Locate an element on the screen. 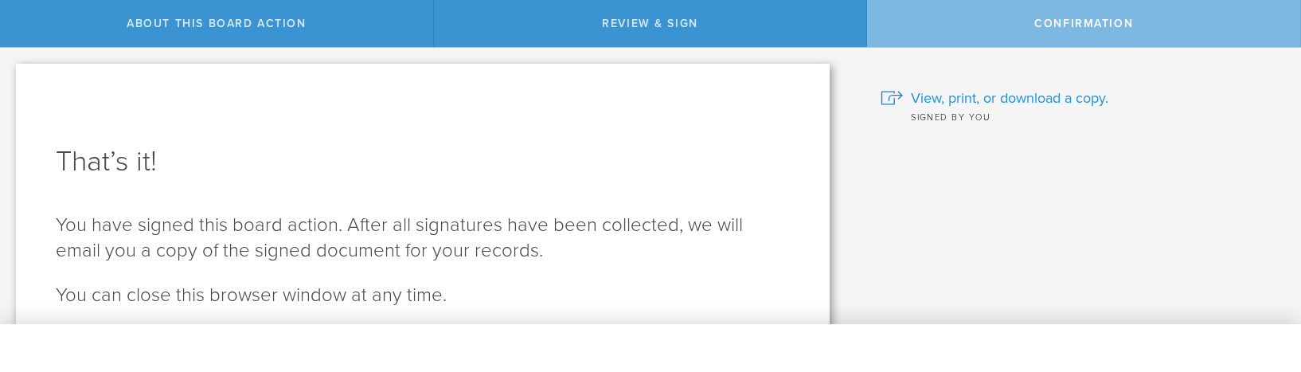 The width and height of the screenshot is (1301, 372). div: Chat Widget is located at coordinates (1261, 286).